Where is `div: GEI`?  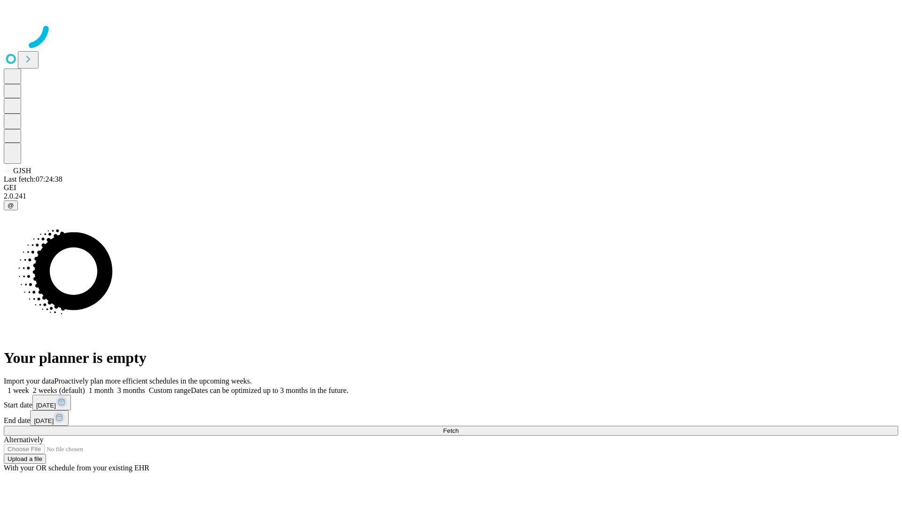 div: GEI is located at coordinates (451, 188).